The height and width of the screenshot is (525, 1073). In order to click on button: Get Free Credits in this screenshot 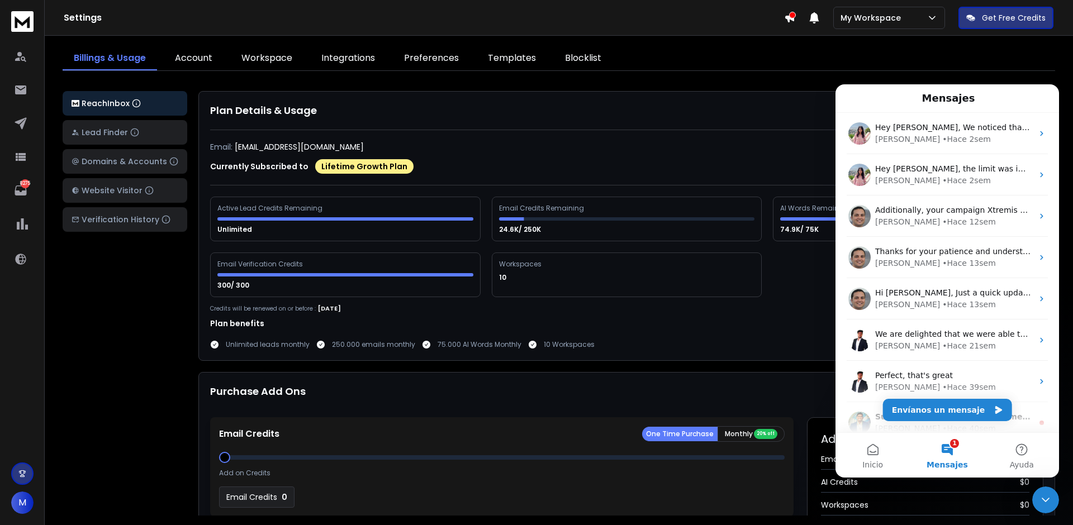, I will do `click(1006, 18)`.